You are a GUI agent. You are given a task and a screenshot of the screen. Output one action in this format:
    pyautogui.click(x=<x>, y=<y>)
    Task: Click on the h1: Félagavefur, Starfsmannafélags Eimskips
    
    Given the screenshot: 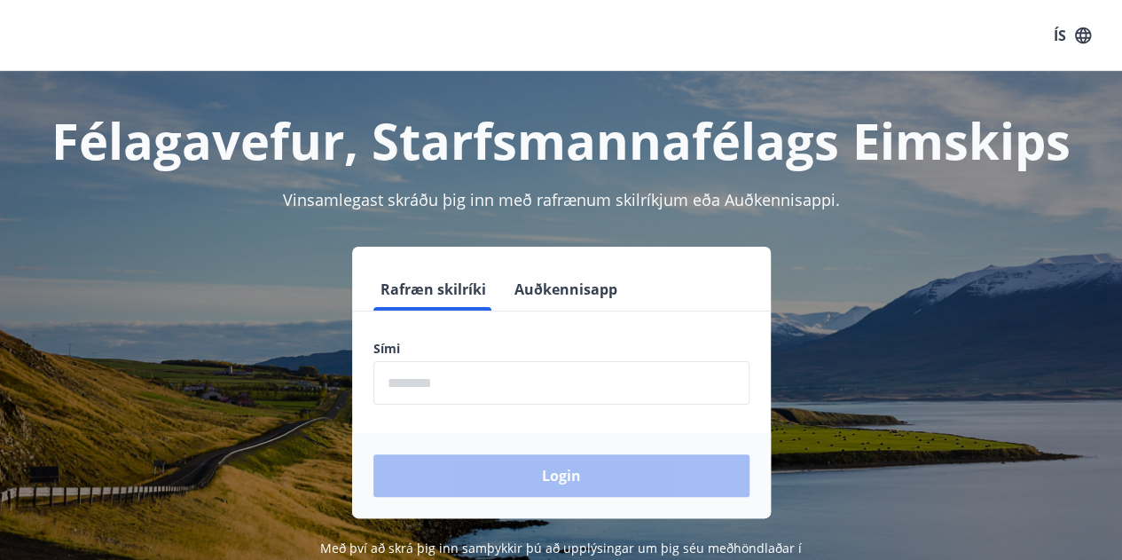 What is the action you would take?
    pyautogui.click(x=561, y=140)
    